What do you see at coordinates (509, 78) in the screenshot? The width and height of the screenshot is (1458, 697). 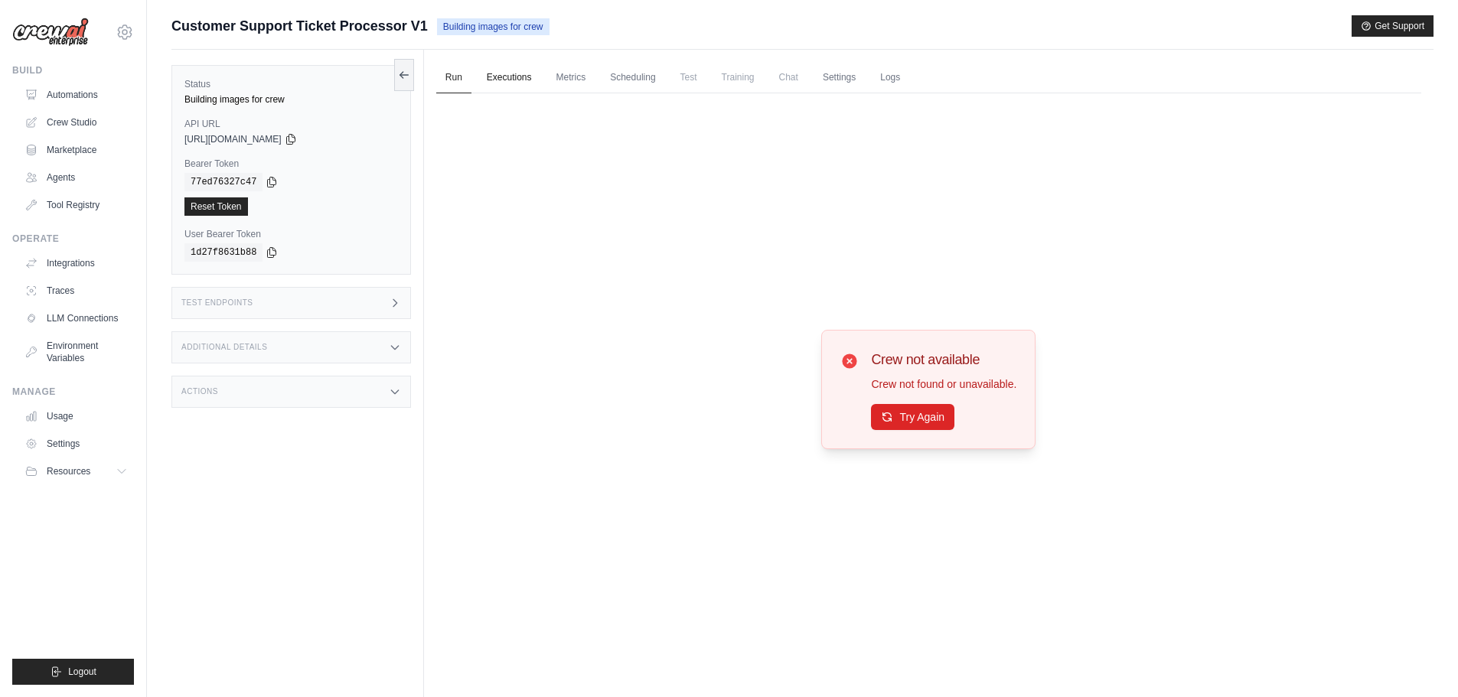 I see `a: Executions` at bounding box center [509, 78].